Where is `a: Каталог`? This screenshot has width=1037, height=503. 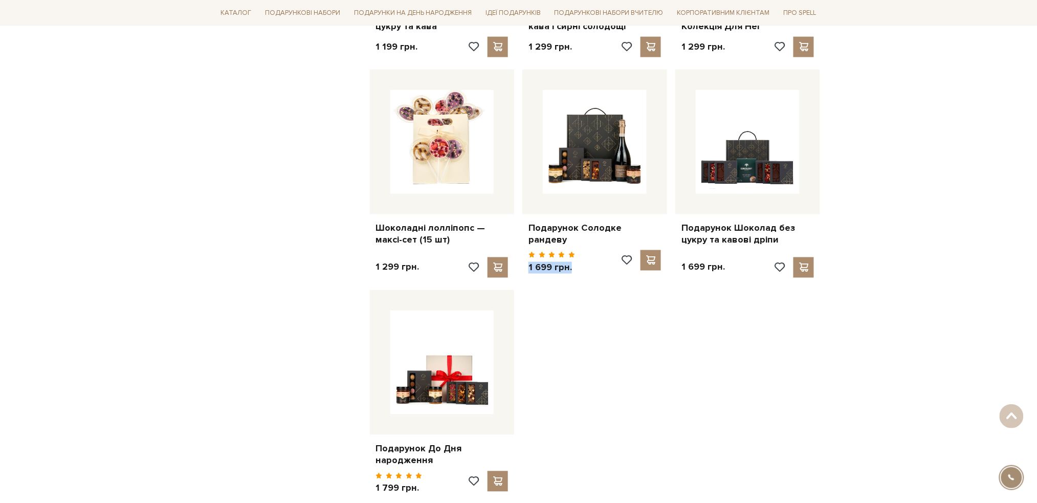 a: Каталог is located at coordinates (236, 13).